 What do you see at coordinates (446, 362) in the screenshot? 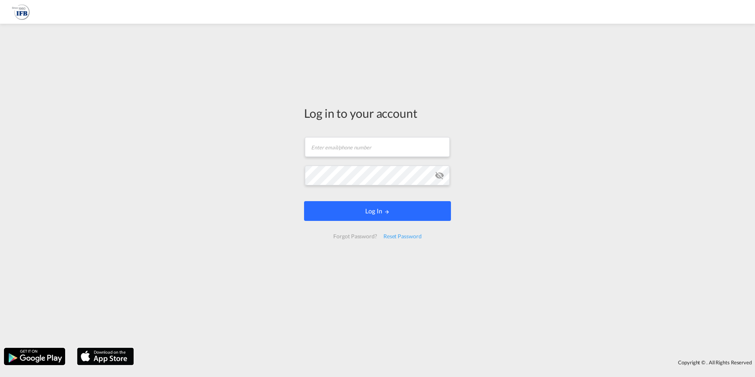
I see `div: Copyright © . All Rights Reserved` at bounding box center [446, 362].